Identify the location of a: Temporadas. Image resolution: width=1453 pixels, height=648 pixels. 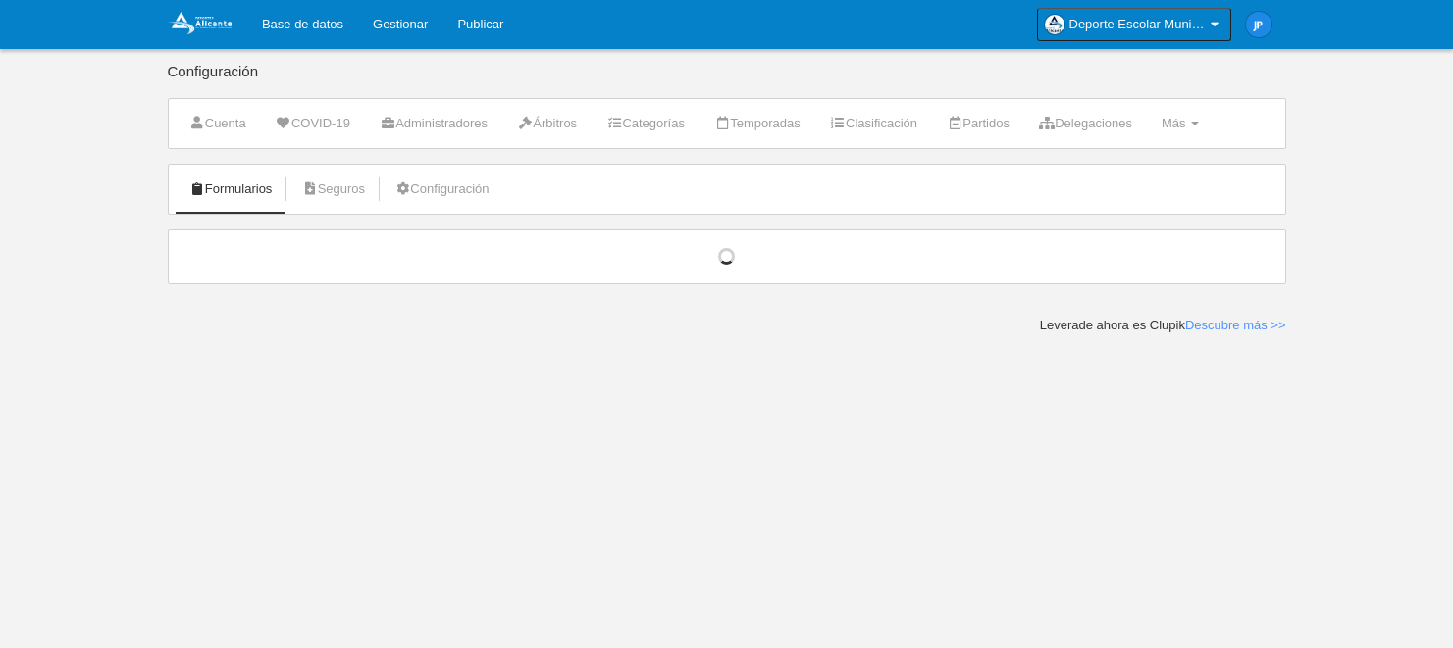
(757, 124).